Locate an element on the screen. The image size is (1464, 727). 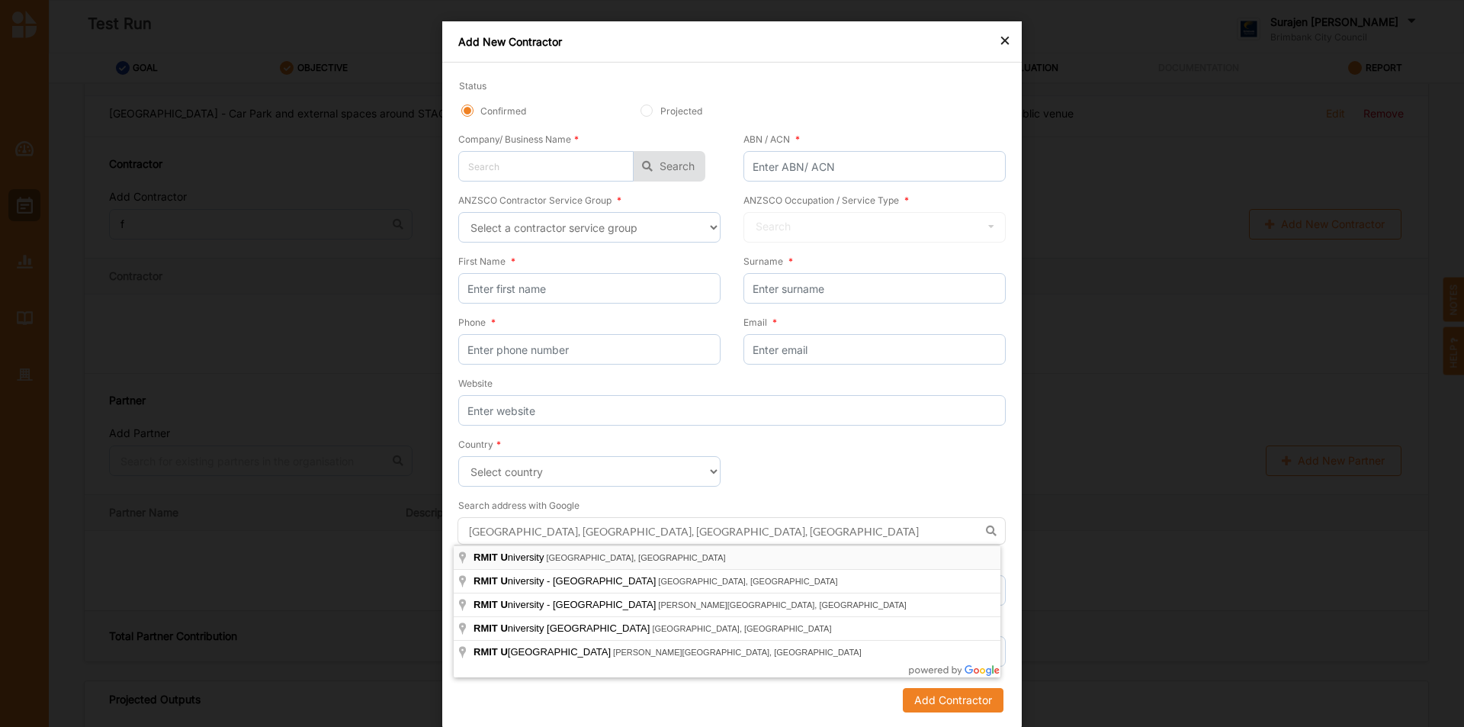
div: Search is located at coordinates (773, 226).